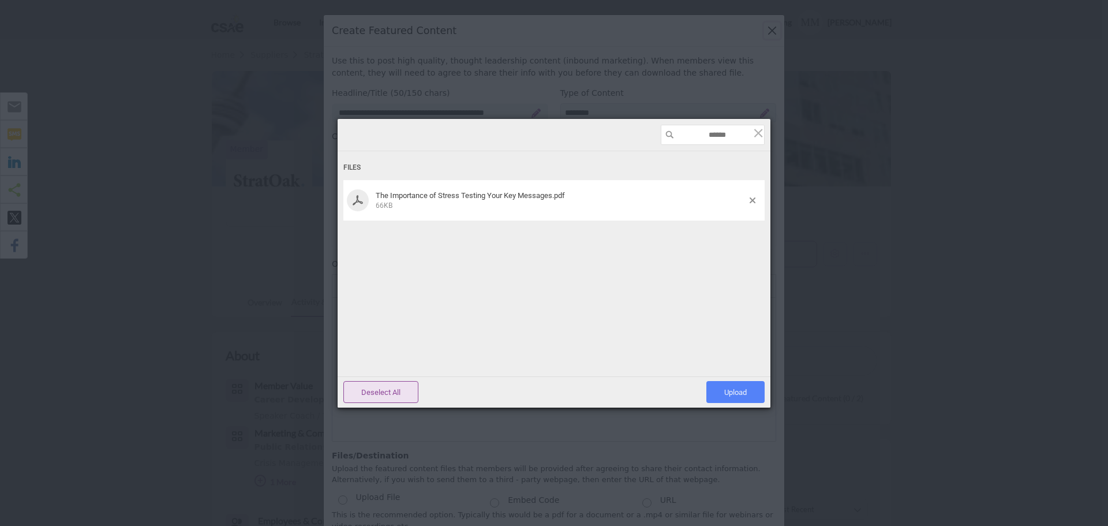  Describe the element at coordinates (735, 392) in the screenshot. I see `span: Upload` at that location.